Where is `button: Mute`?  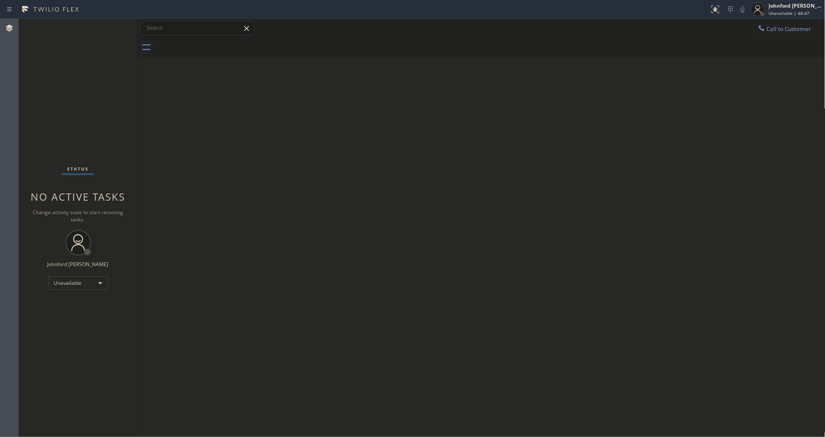 button: Mute is located at coordinates (743, 9).